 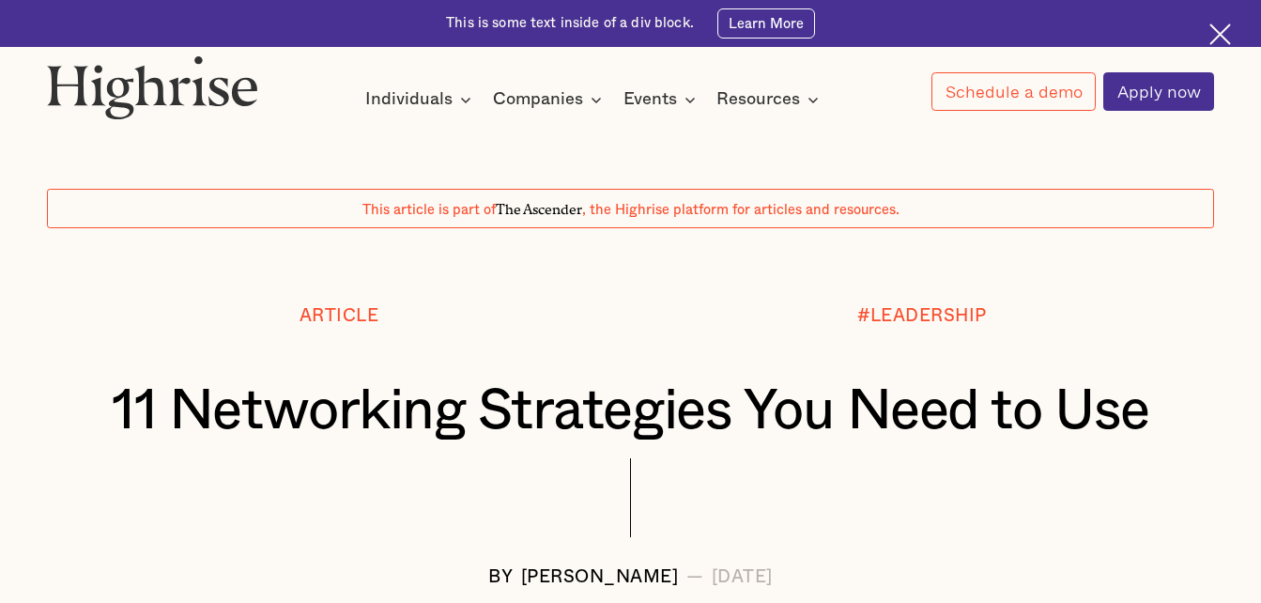 I want to click on span: , the Highrise platform for articles and resources., so click(x=741, y=209).